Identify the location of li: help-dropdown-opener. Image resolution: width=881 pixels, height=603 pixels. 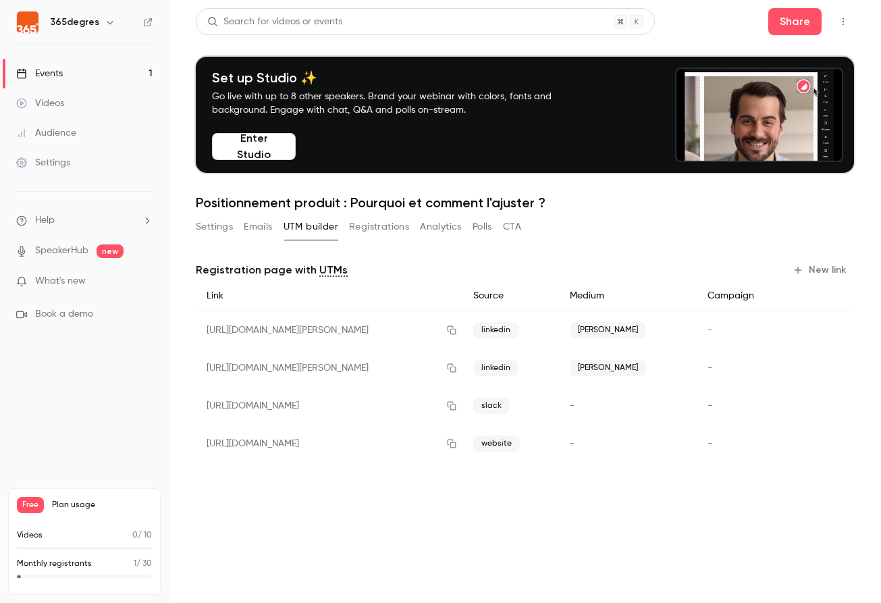
(84, 220).